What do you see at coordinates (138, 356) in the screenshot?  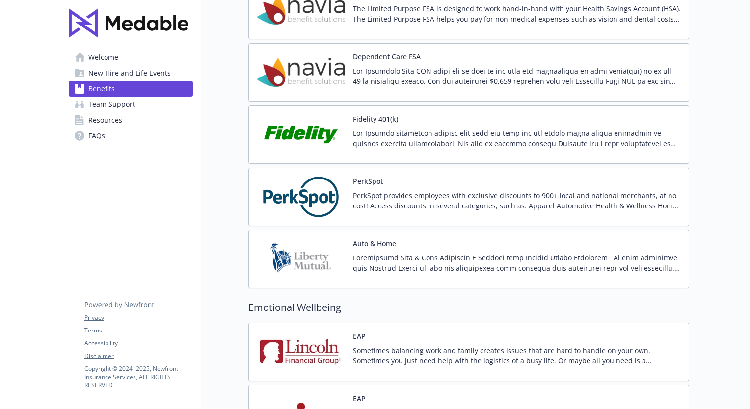 I see `a: Disclaimer` at bounding box center [138, 356].